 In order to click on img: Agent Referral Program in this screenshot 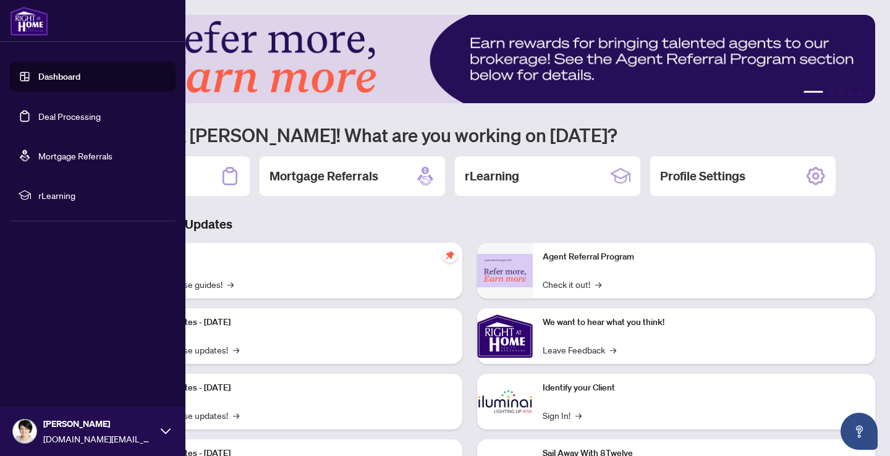, I will do `click(505, 271)`.